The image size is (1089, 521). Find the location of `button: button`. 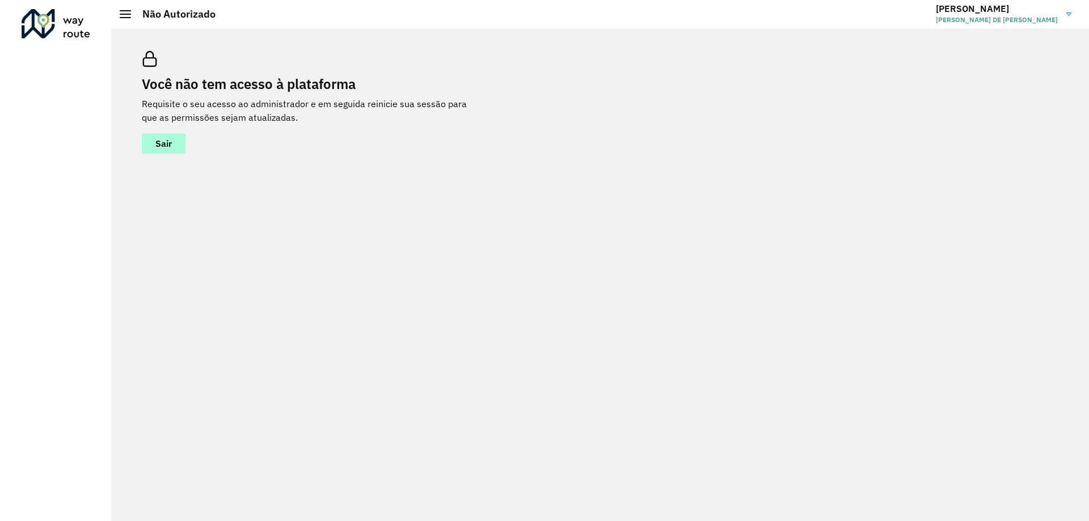

button: button is located at coordinates (163, 143).